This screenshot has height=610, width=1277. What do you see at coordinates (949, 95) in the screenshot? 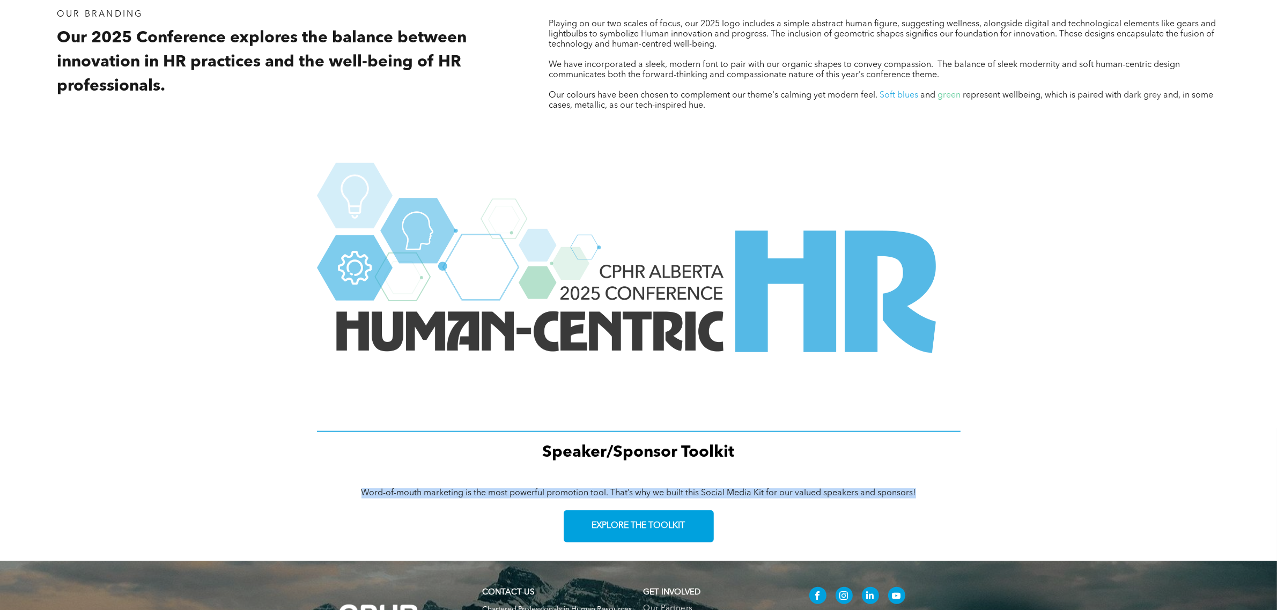
I see `span: green` at bounding box center [949, 95].